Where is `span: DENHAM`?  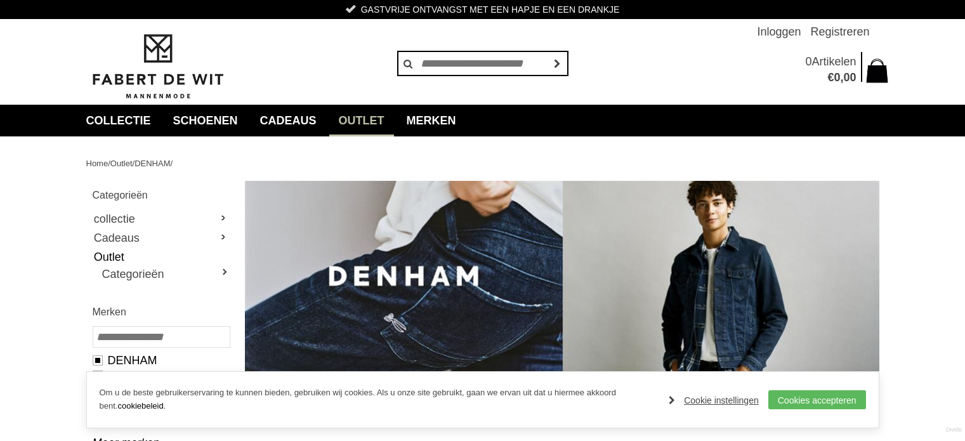
span: DENHAM is located at coordinates (152, 163).